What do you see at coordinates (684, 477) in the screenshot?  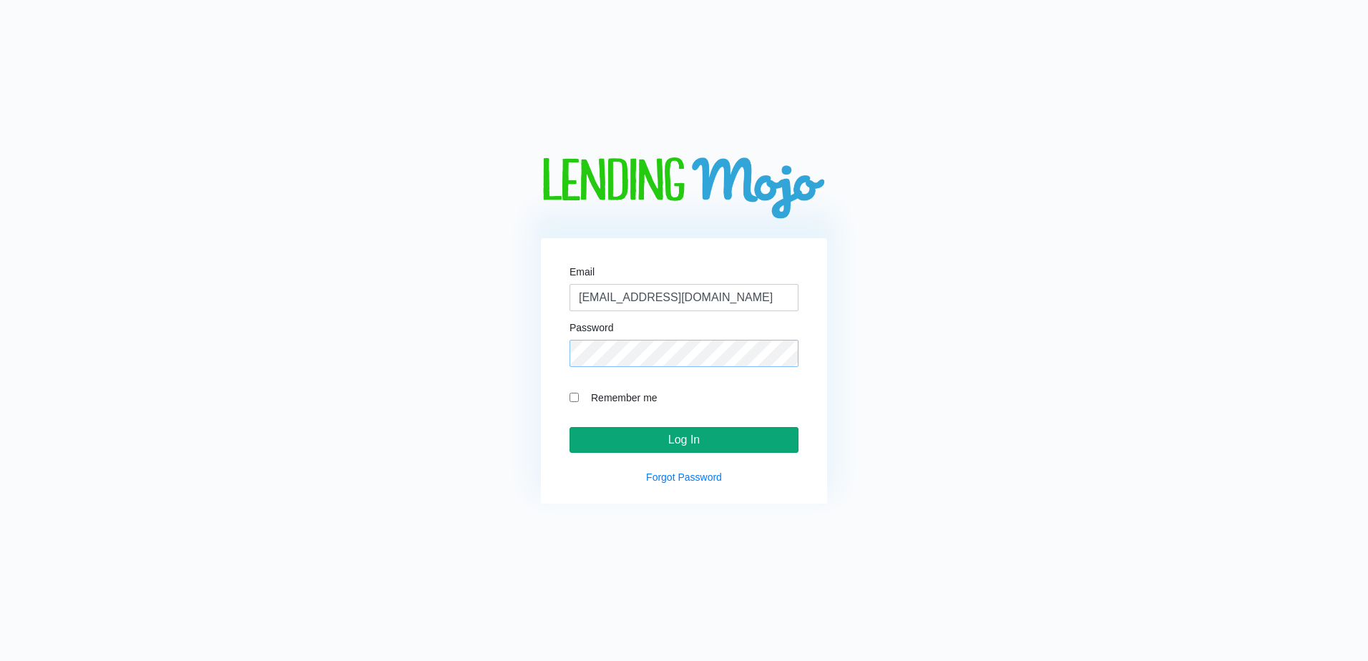 I see `a: Forgot Password` at bounding box center [684, 477].